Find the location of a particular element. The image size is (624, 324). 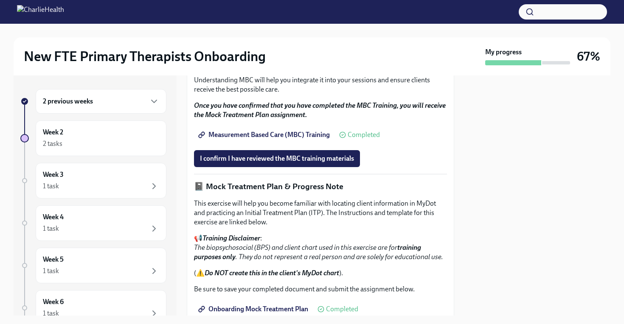

img: CharlieHealth is located at coordinates (40, 12).